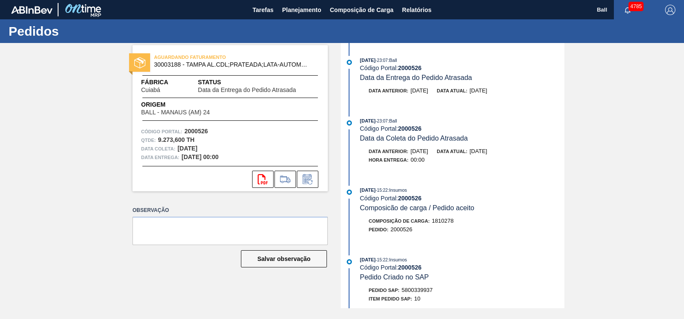  I want to click on span: 10, so click(417, 299).